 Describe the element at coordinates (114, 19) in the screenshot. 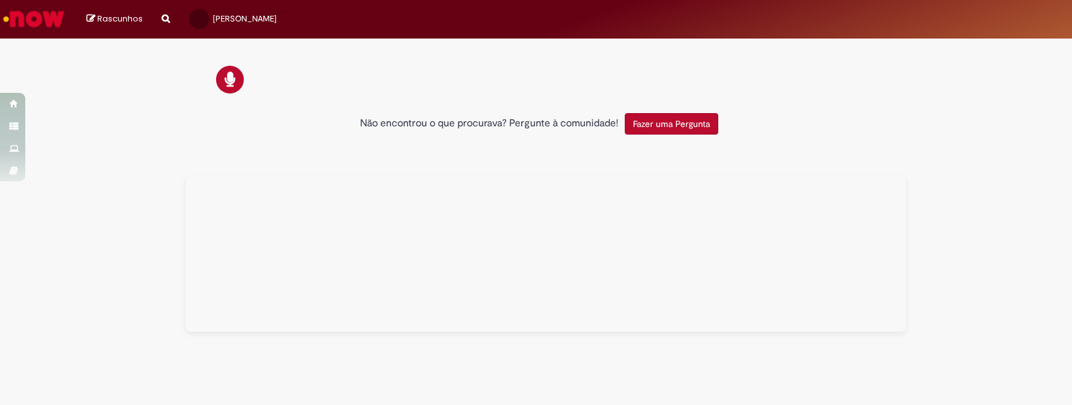

I see `a: Rascunhos` at that location.